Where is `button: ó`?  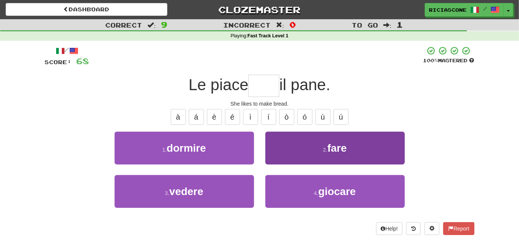
button: ó is located at coordinates (305, 117).